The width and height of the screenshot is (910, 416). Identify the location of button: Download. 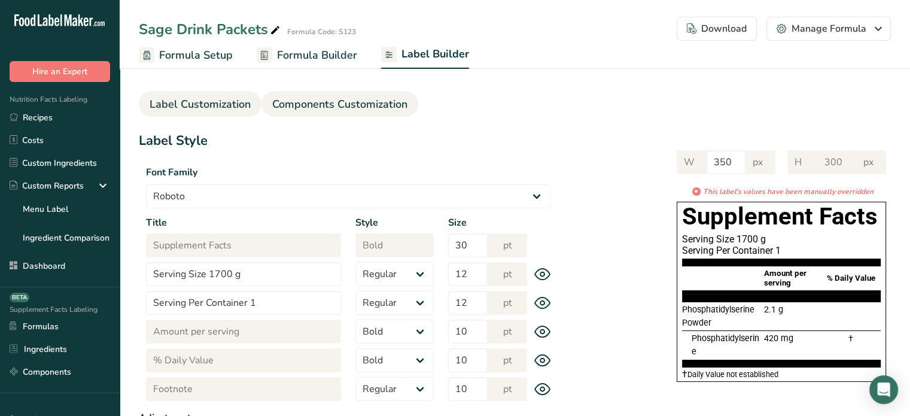
(717, 29).